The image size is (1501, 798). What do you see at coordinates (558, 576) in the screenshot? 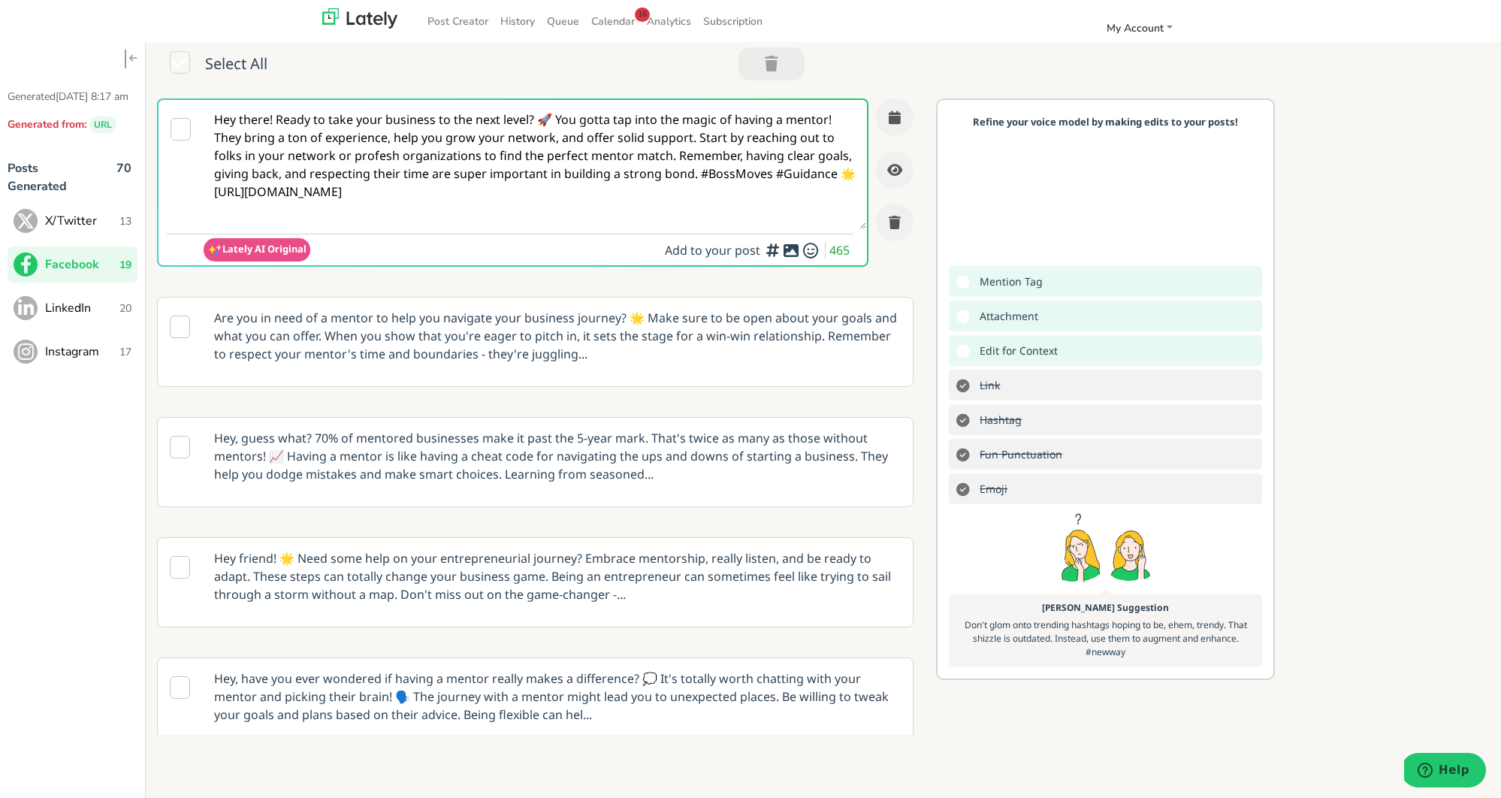
I see `p: Hey friend! 🌟 Need some help on your entrepreneurial journey? Embrace mentorship, really listen, ...` at bounding box center [558, 576].